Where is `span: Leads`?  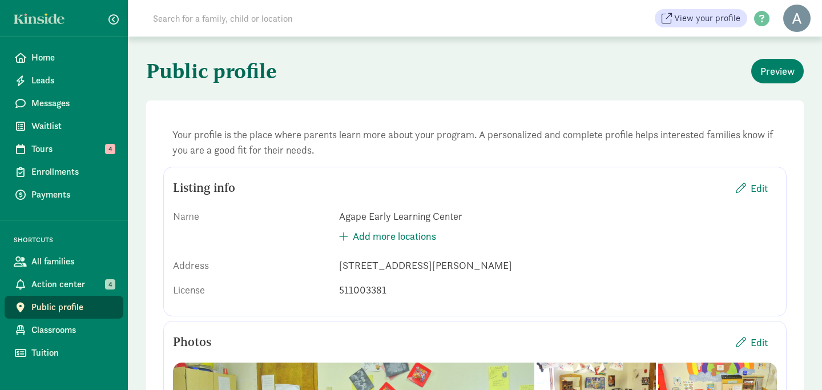 span: Leads is located at coordinates (72, 80).